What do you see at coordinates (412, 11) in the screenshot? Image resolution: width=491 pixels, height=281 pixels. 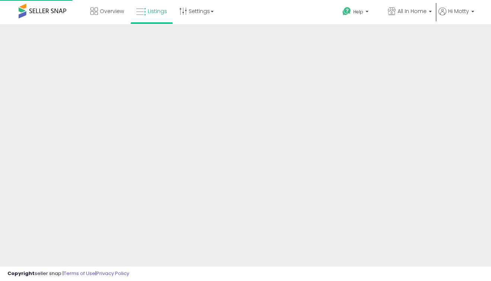 I see `span: All In Home` at bounding box center [412, 11].